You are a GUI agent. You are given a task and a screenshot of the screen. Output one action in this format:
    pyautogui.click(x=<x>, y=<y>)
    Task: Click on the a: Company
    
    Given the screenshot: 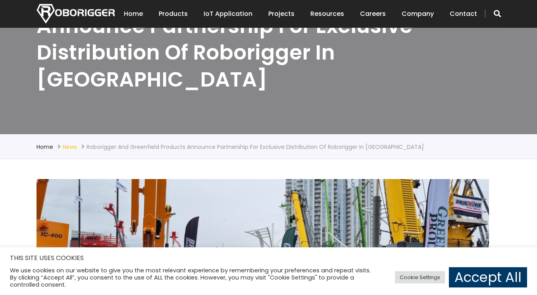 What is the action you would take?
    pyautogui.click(x=418, y=14)
    